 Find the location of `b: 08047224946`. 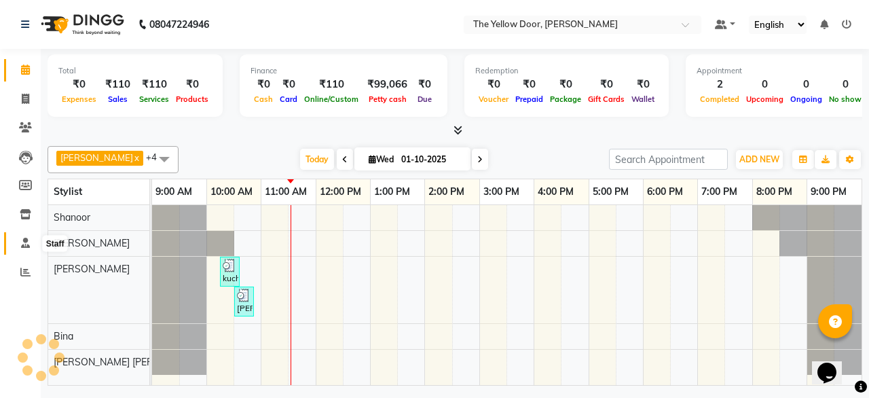

b: 08047224946 is located at coordinates (179, 24).